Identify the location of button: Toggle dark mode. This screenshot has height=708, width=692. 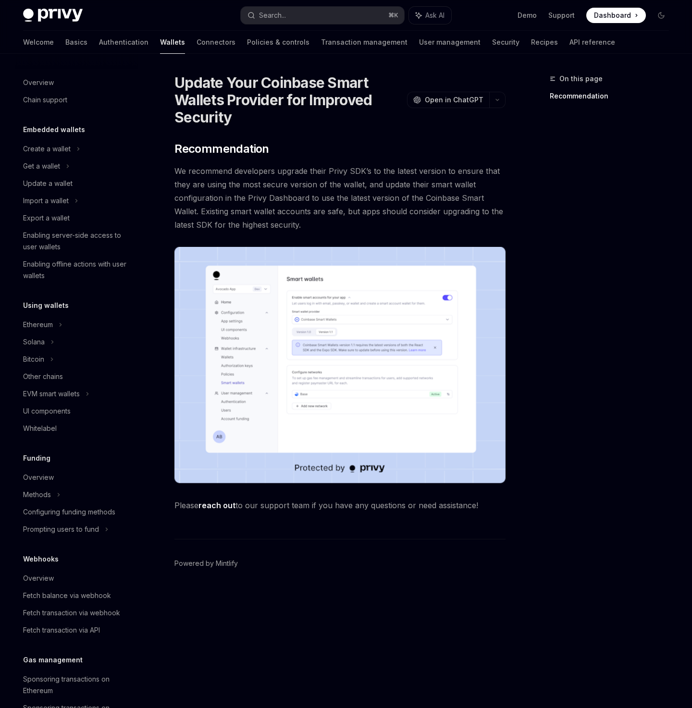
(661, 15).